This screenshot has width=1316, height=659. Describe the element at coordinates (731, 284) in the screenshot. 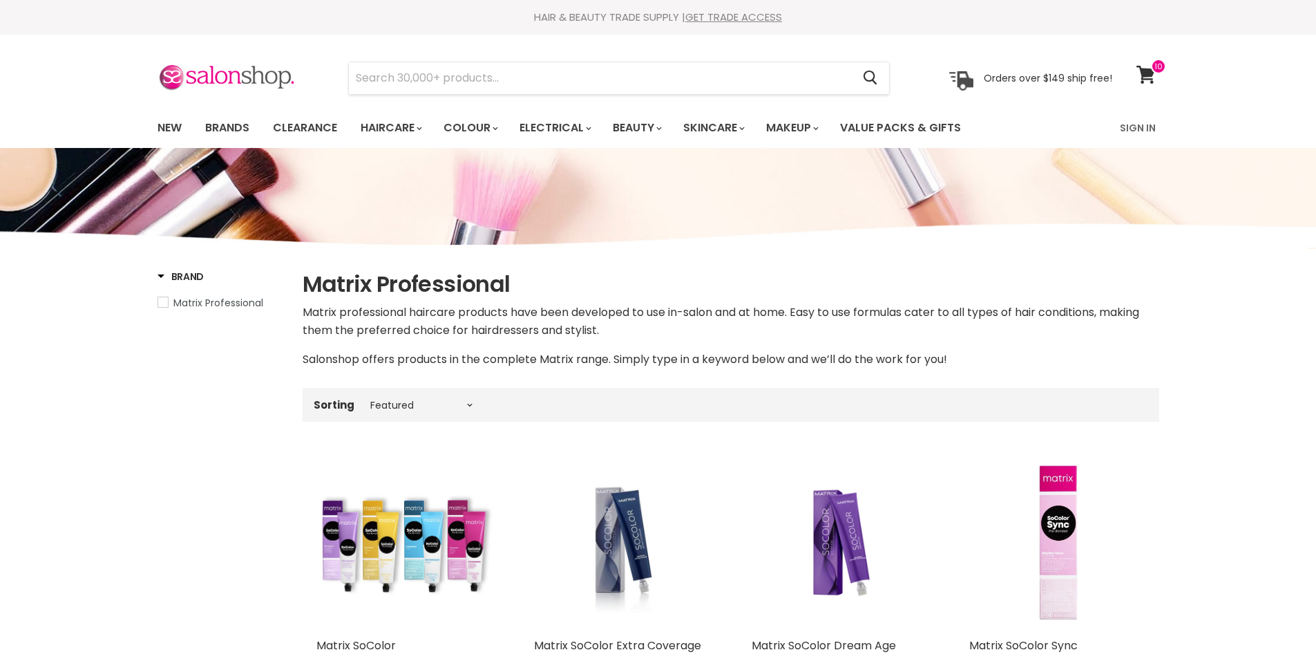

I see `h1: Matrix Professional` at that location.